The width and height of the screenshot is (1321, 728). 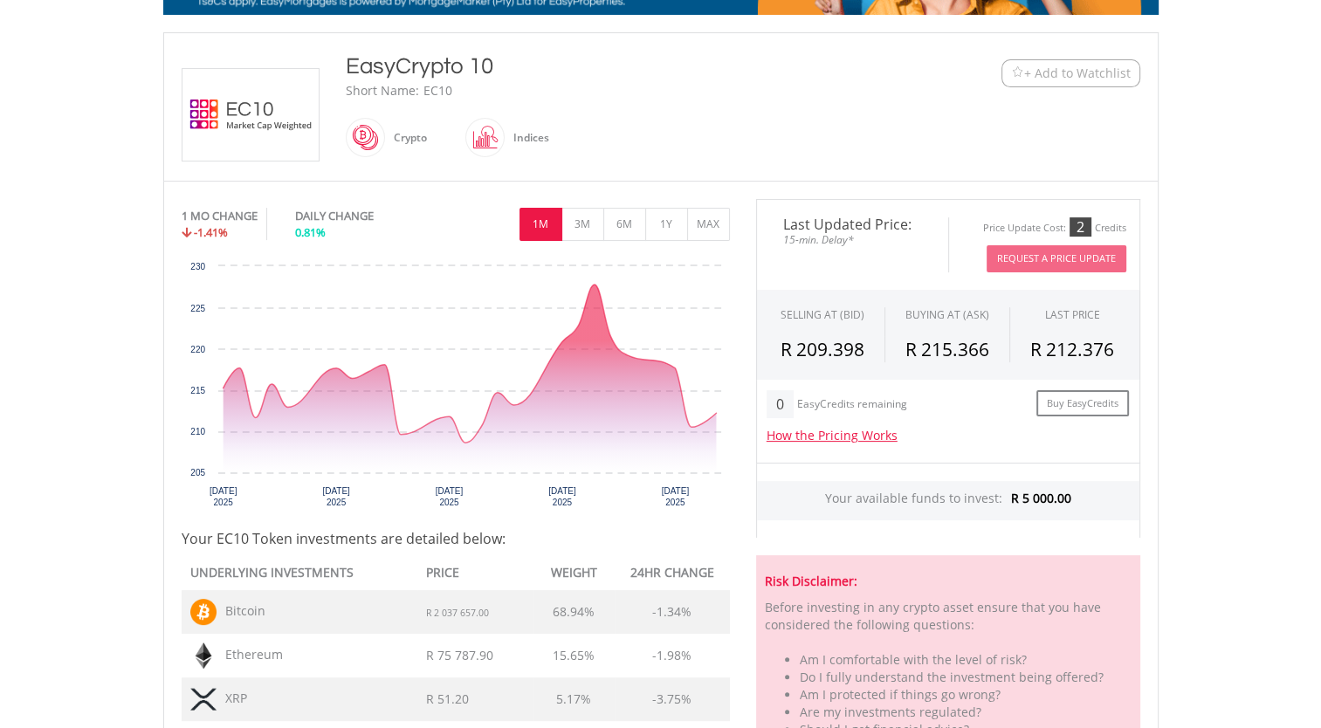 What do you see at coordinates (966, 660) in the screenshot?
I see `li: Am I comfortable with the level of risk?` at bounding box center [966, 660].